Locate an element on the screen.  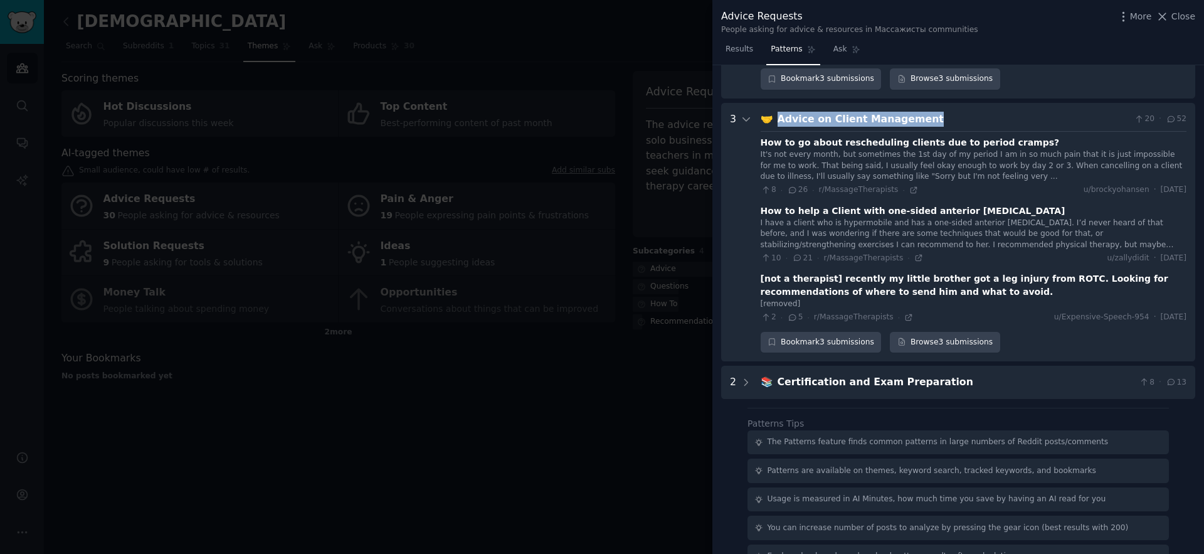
span: u/zallydidit is located at coordinates (1128, 258).